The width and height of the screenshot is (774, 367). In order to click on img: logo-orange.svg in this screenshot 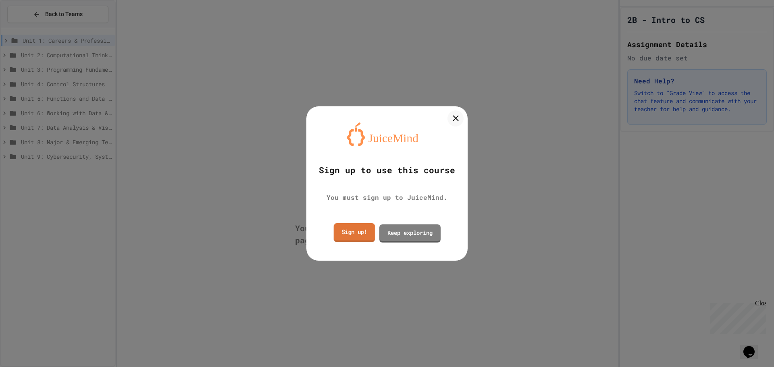, I will do `click(387, 134)`.